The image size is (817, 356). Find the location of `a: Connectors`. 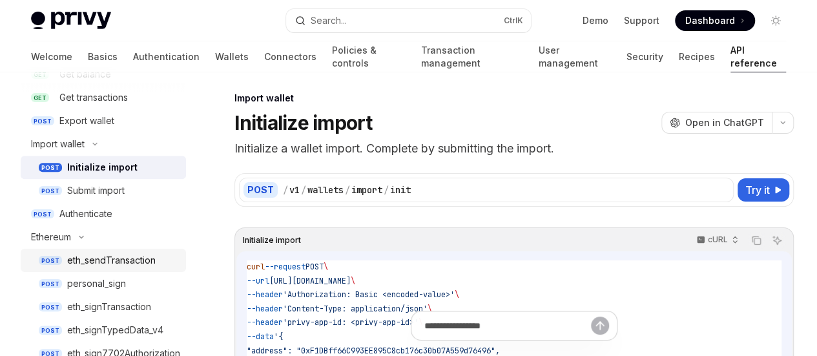

a: Connectors is located at coordinates (290, 57).